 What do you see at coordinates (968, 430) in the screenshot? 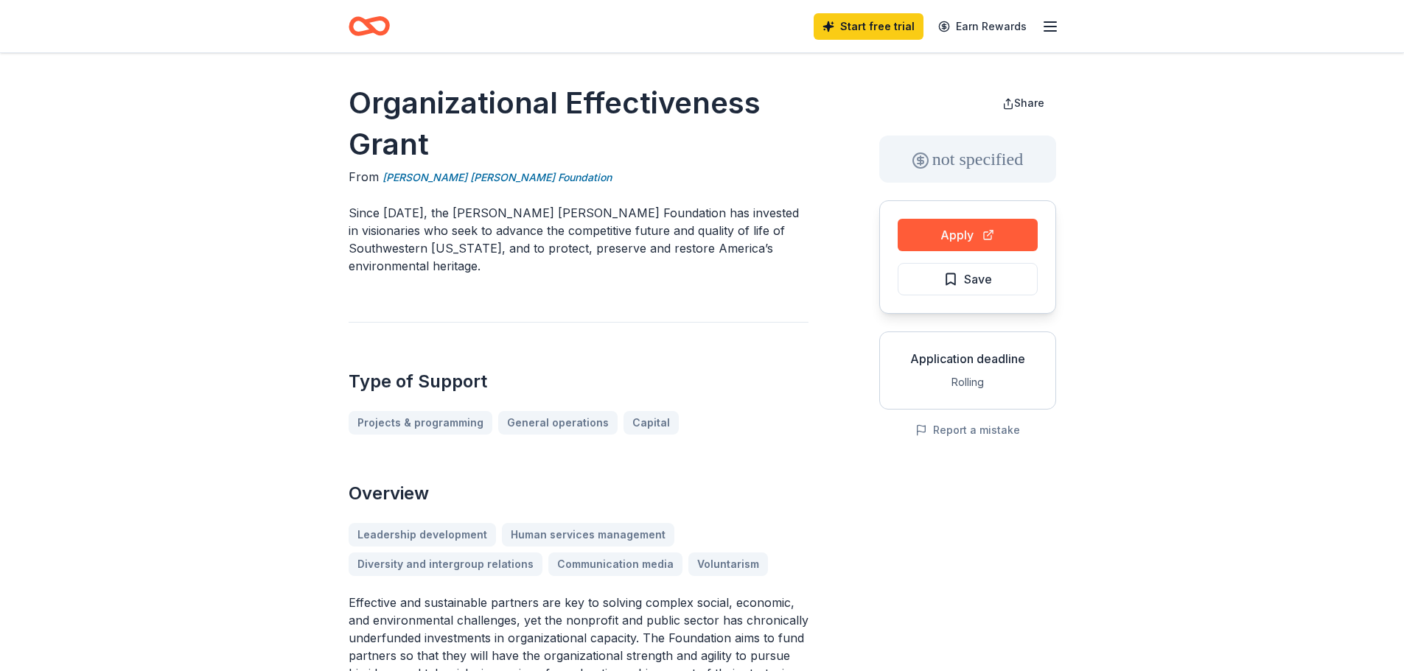
I see `button: Report a mistake` at bounding box center [968, 430].